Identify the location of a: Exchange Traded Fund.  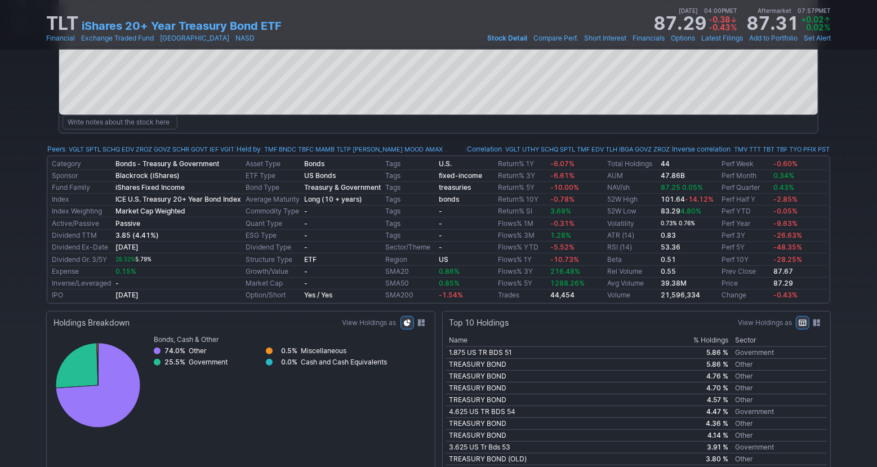
(117, 38).